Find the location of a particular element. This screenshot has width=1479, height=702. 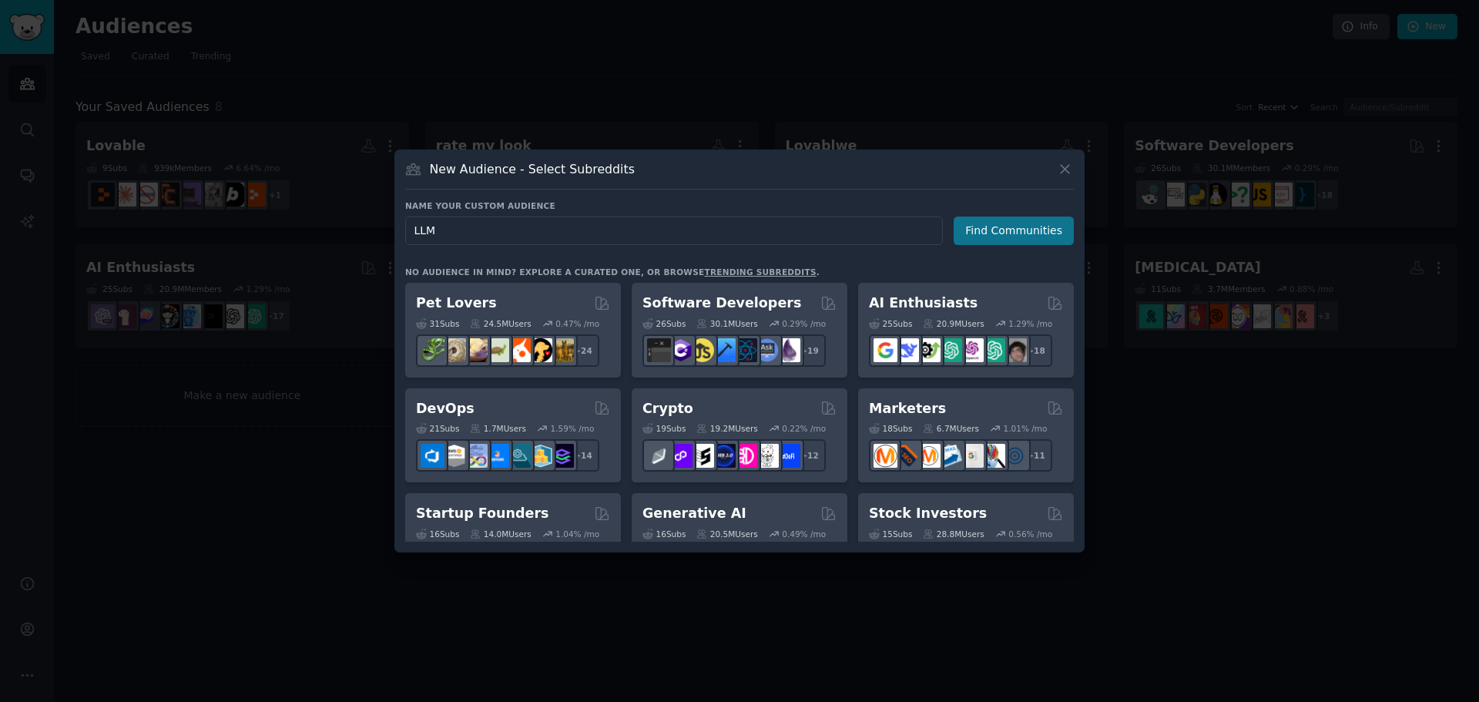

div: 0.56 % /mo is located at coordinates (1030, 534).